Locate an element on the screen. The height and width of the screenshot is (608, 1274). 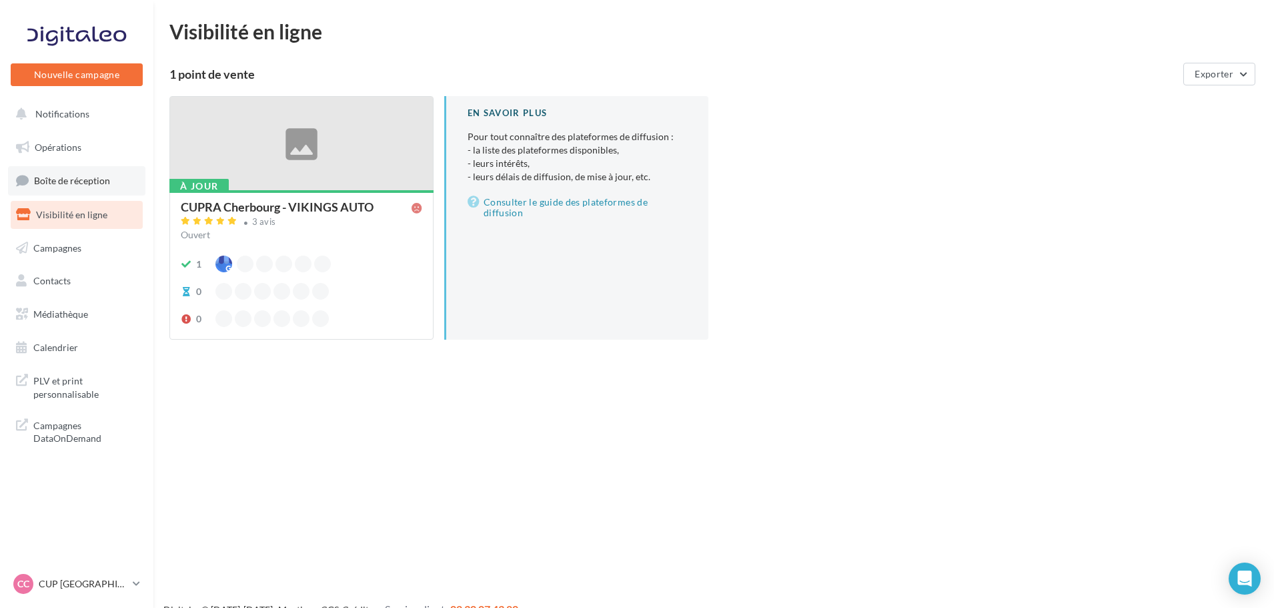
li: - la liste des plateformes disponibles, is located at coordinates (577, 150).